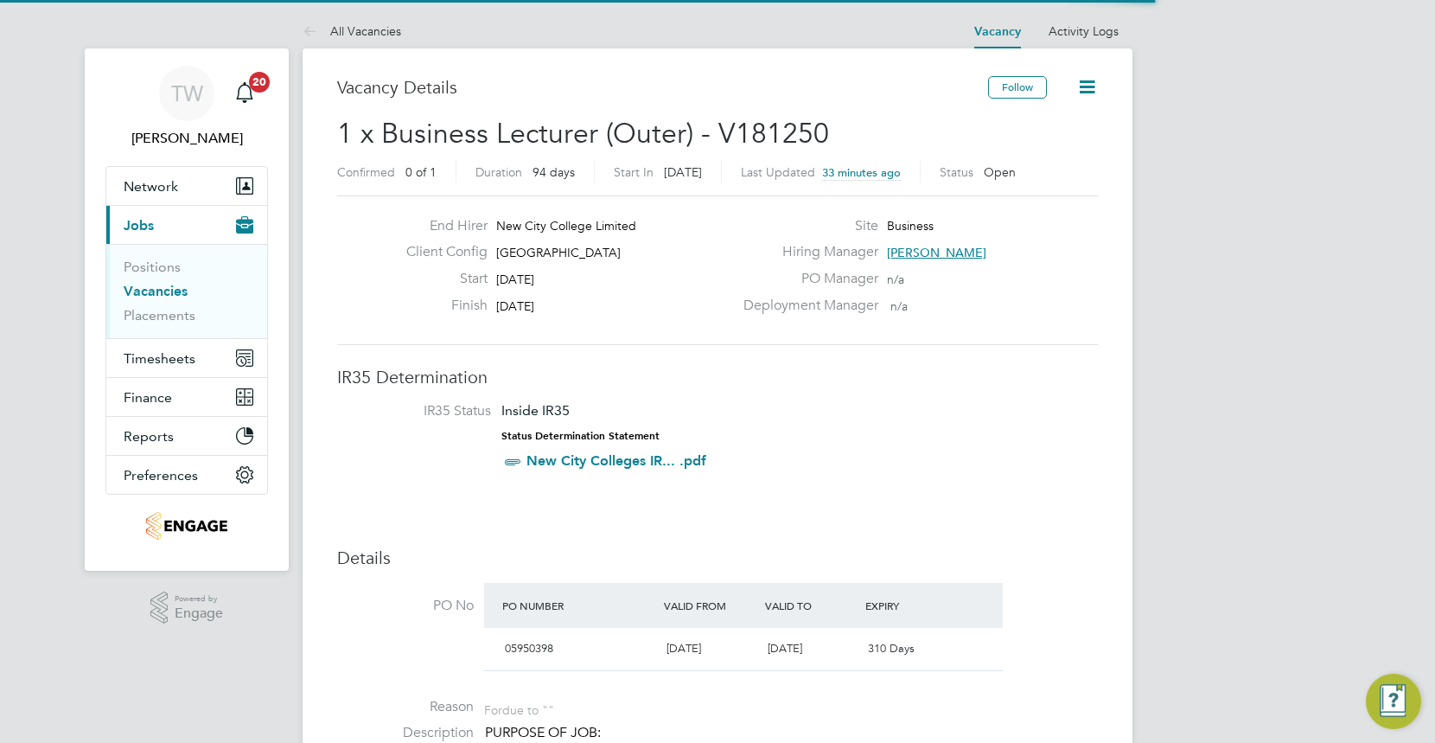 The width and height of the screenshot is (1435, 743). Describe the element at coordinates (579, 605) in the screenshot. I see `div: PO Number` at that location.